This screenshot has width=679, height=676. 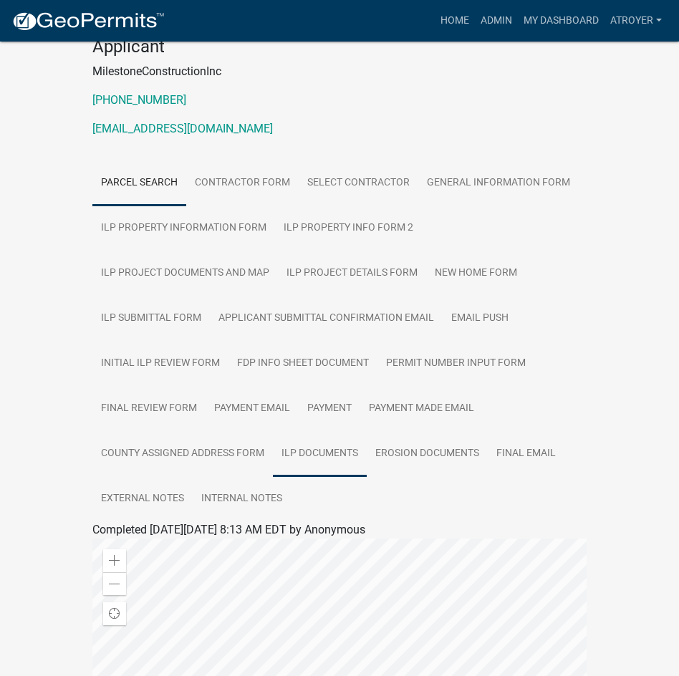 I want to click on a: Payment Email, so click(x=252, y=409).